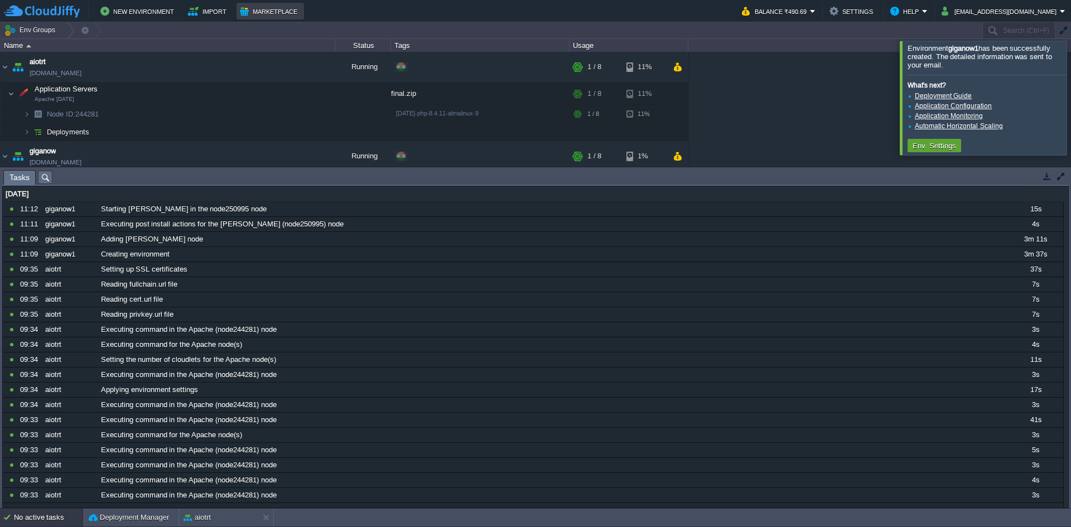  What do you see at coordinates (964, 48) in the screenshot?
I see `b: giganow1` at bounding box center [964, 48].